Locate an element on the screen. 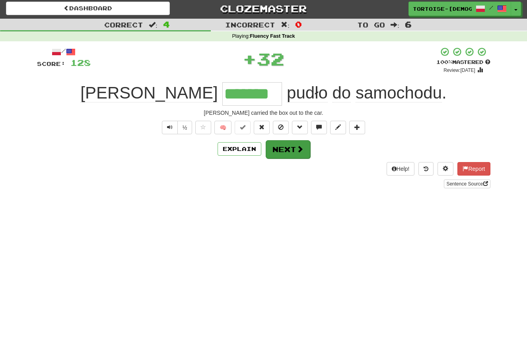  span: do is located at coordinates (342, 93).